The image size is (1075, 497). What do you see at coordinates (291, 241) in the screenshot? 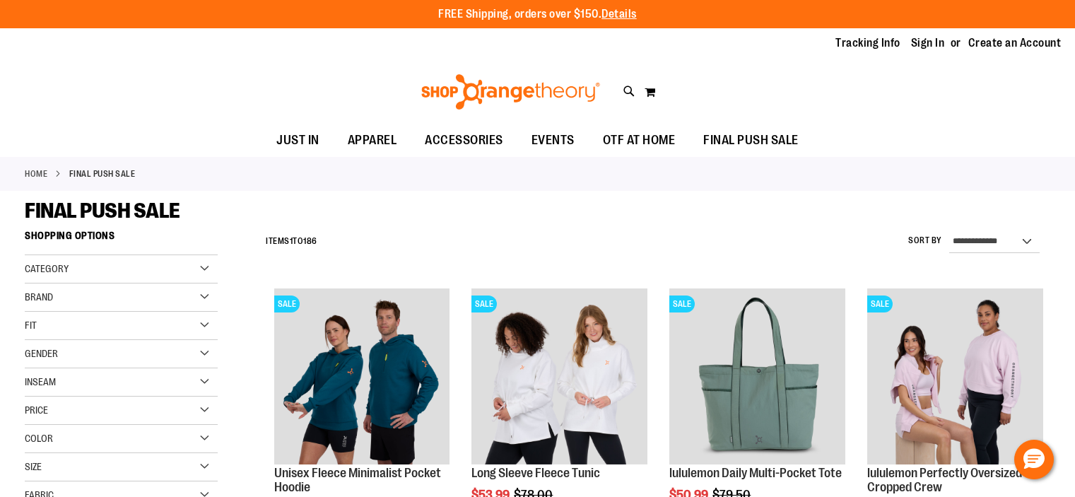
I see `span: 1` at bounding box center [291, 241].